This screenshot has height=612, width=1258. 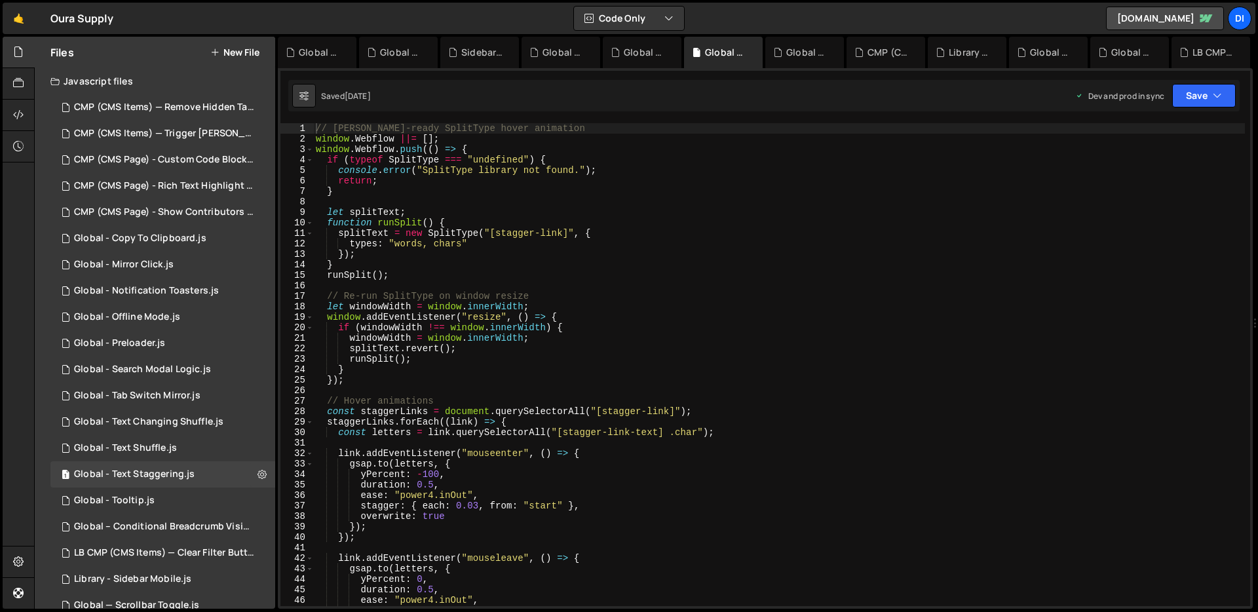 What do you see at coordinates (297, 349) in the screenshot?
I see `div: 22` at bounding box center [297, 349].